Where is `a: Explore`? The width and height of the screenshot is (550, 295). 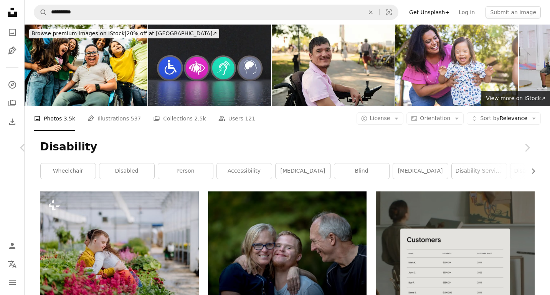
a: Explore is located at coordinates (12, 85).